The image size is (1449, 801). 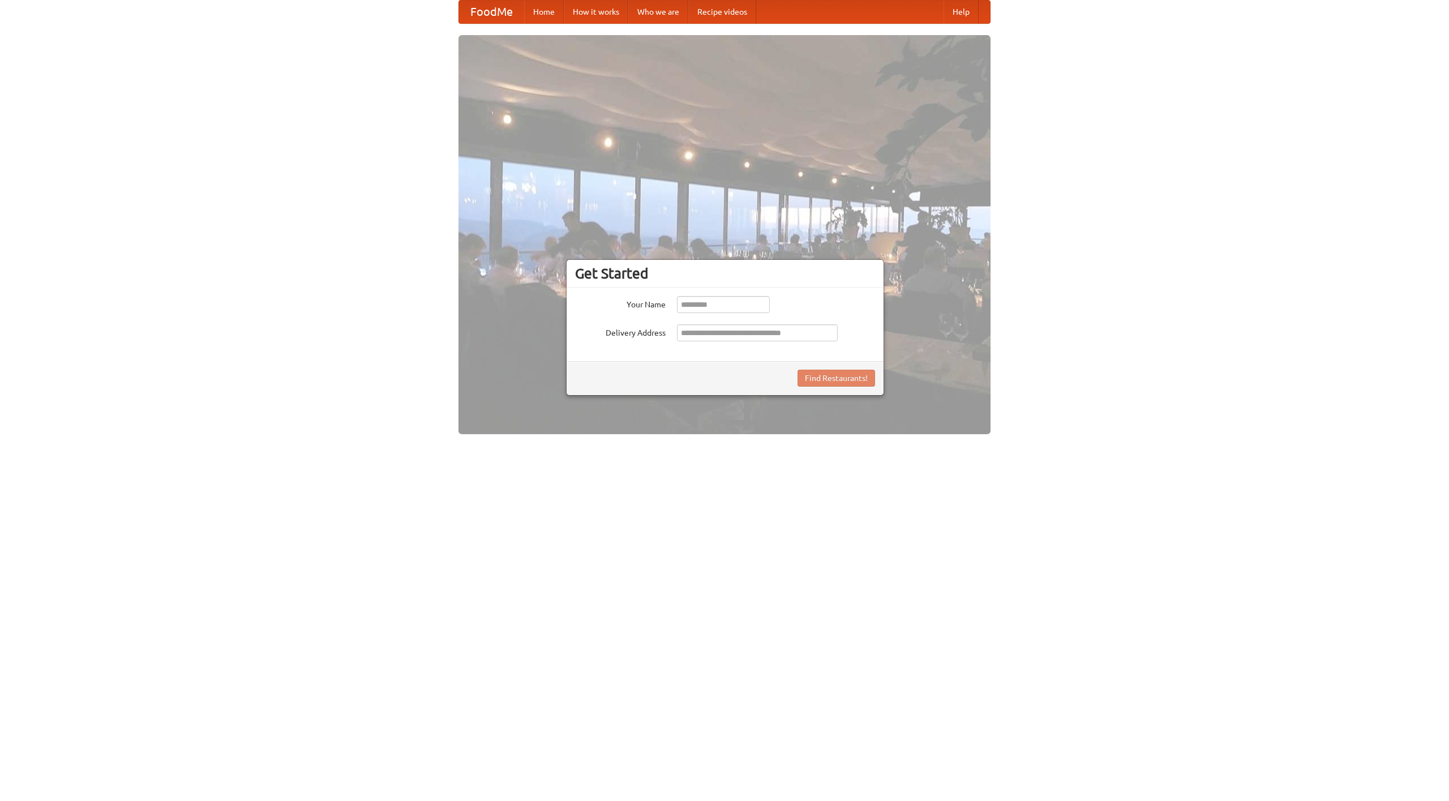 What do you see at coordinates (491, 12) in the screenshot?
I see `a: FoodMe` at bounding box center [491, 12].